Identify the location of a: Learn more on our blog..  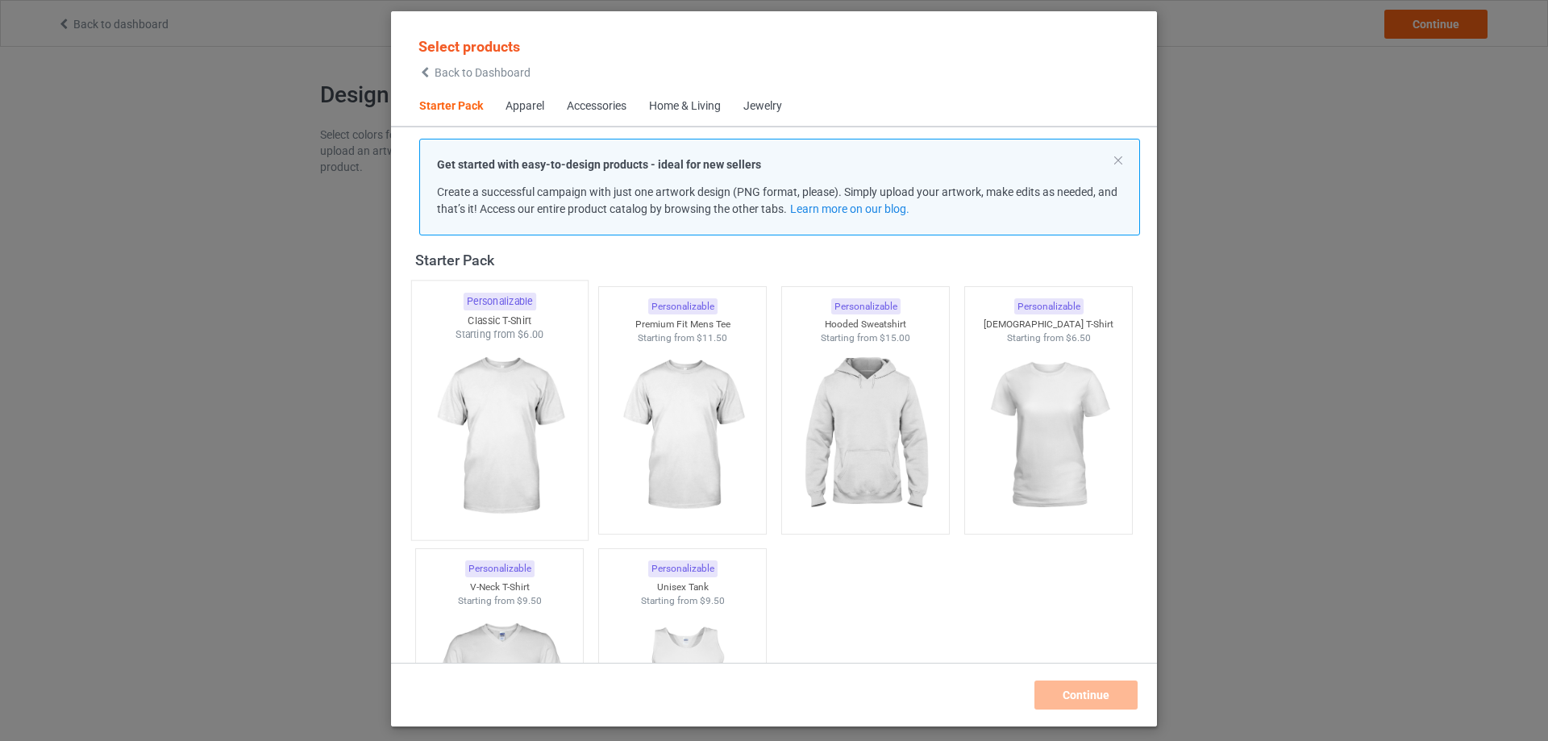
(850, 209).